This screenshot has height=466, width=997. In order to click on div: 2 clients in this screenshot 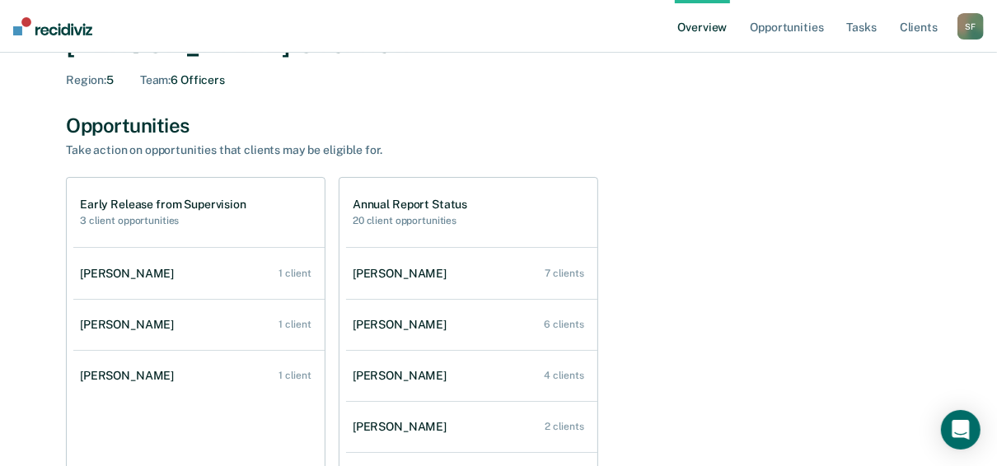, I will do `click(564, 427)`.